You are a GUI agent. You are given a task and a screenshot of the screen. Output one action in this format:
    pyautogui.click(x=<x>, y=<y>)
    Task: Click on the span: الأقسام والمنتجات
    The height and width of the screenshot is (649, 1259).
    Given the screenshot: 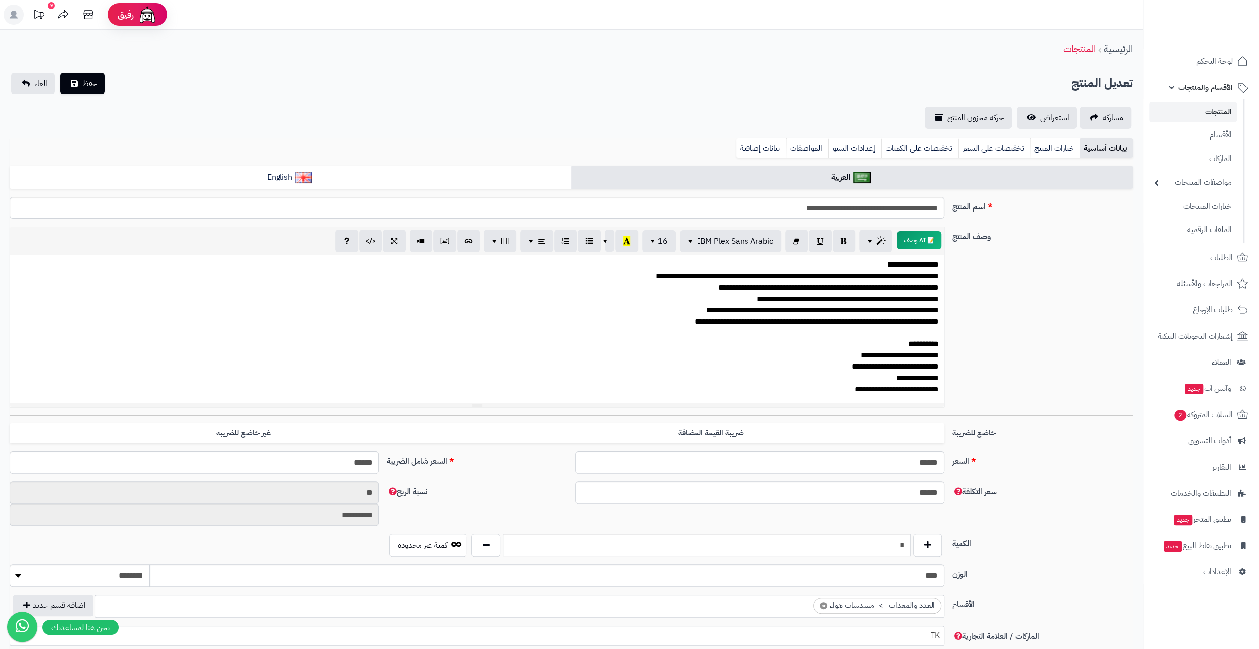 What is the action you would take?
    pyautogui.click(x=1205, y=88)
    